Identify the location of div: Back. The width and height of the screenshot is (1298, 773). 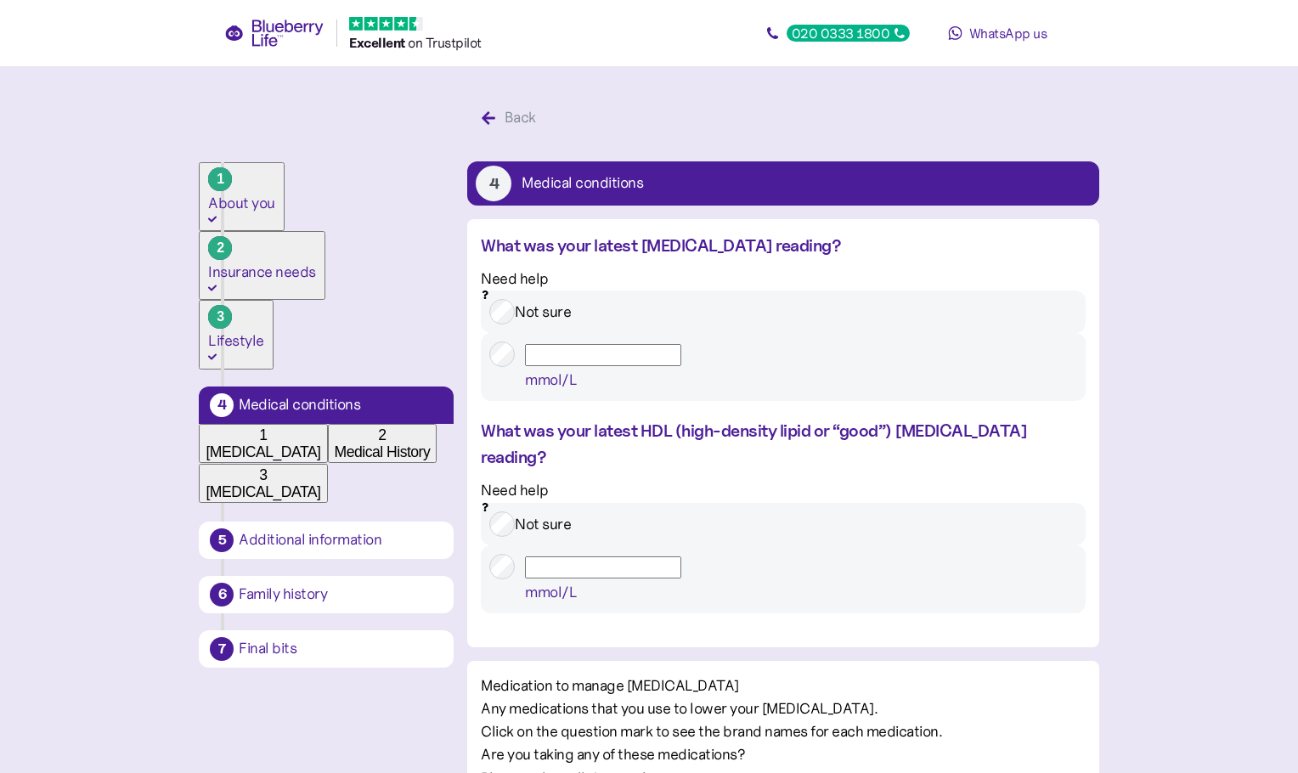
(520, 117).